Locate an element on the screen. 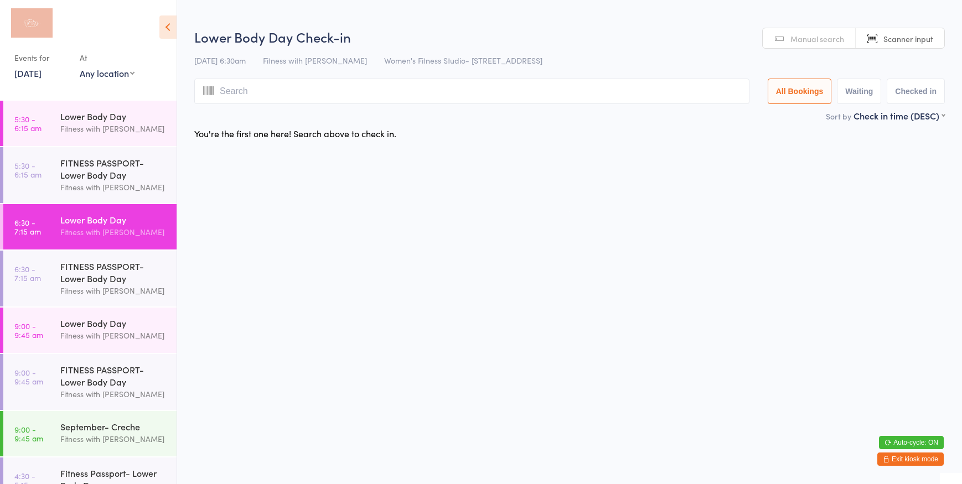  button: Checked in is located at coordinates (916, 91).